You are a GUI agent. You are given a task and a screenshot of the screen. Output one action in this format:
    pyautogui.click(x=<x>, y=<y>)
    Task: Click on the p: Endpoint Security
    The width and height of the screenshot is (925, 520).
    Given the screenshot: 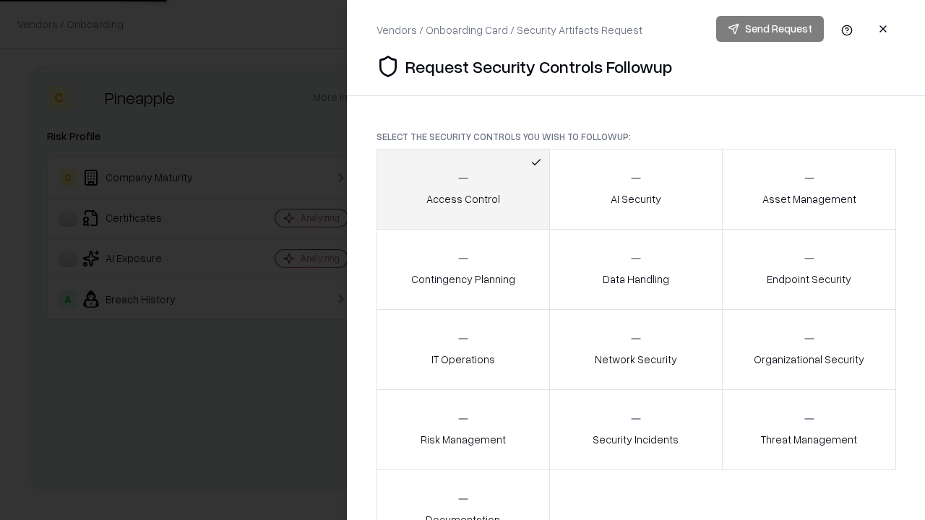 What is the action you would take?
    pyautogui.click(x=808, y=279)
    